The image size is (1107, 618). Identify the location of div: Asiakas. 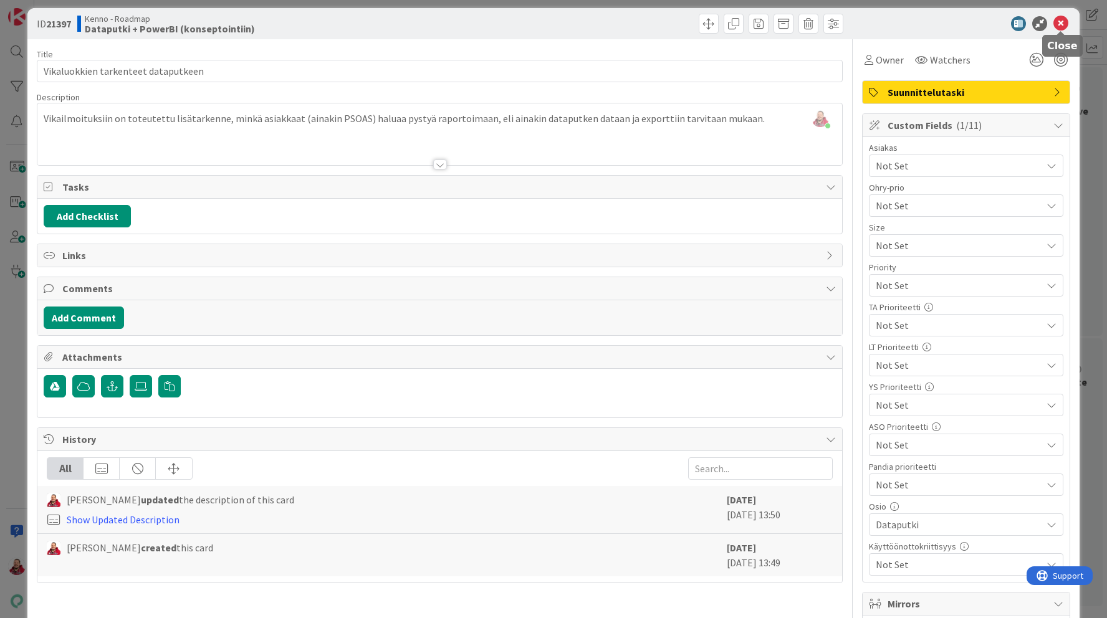
(966, 148).